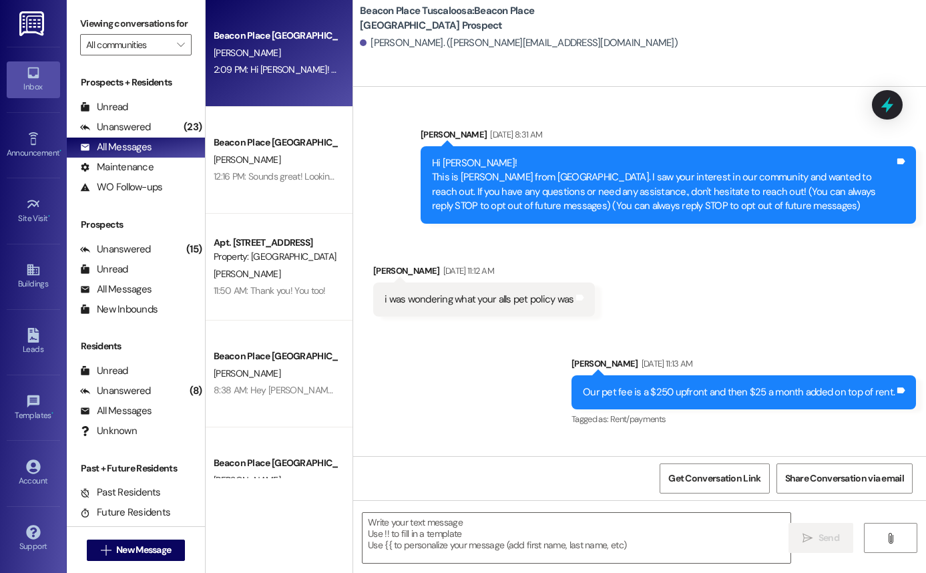 The image size is (926, 573). What do you see at coordinates (136, 346) in the screenshot?
I see `div: Residents` at bounding box center [136, 346].